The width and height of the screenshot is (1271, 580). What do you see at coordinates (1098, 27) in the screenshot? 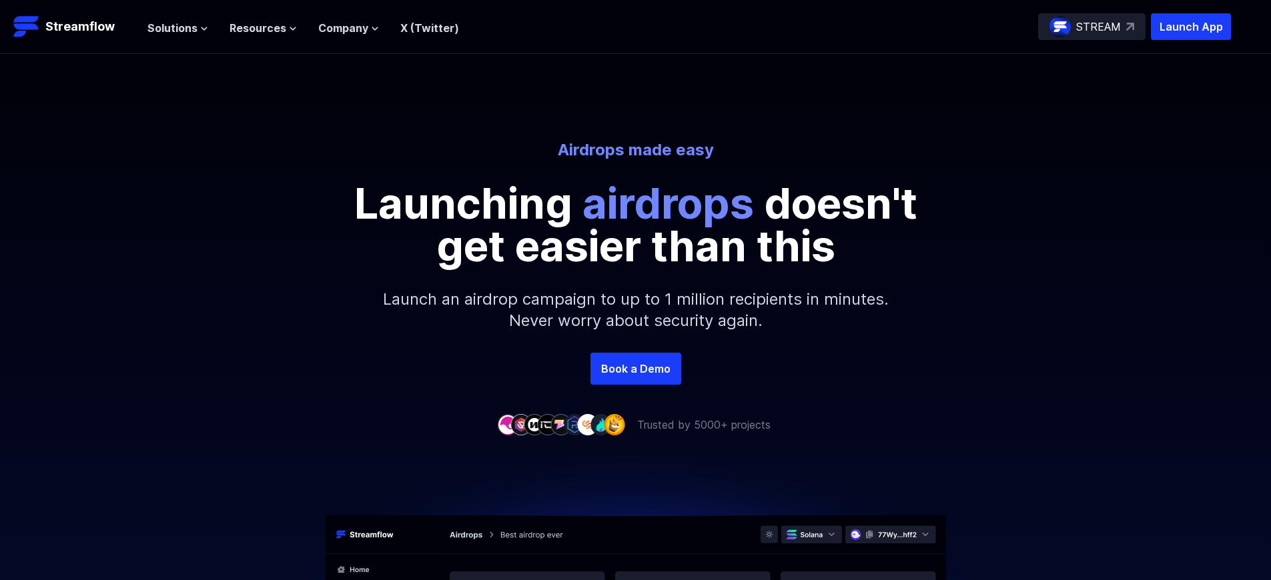
I see `p: STREAM` at bounding box center [1098, 27].